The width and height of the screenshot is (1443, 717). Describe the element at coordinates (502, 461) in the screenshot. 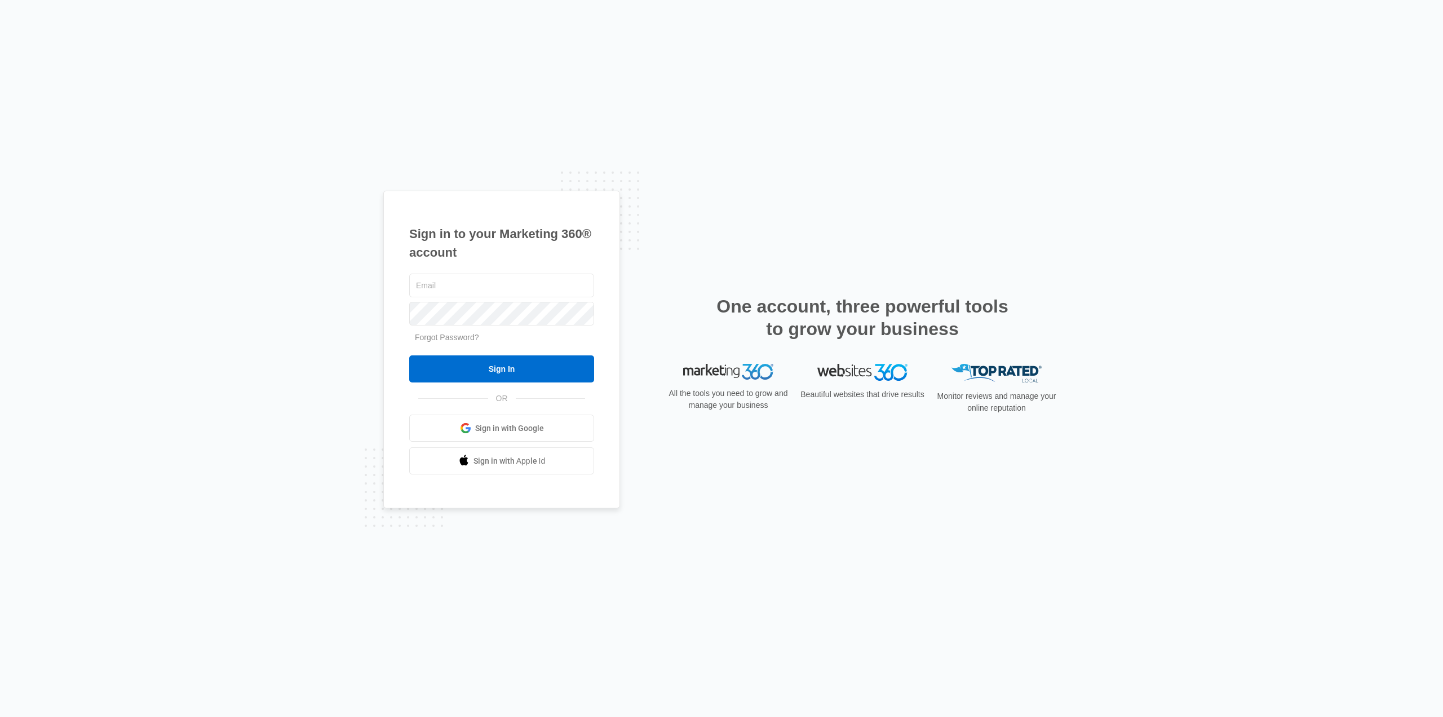

I see `a: Sign in with Apple Id` at that location.